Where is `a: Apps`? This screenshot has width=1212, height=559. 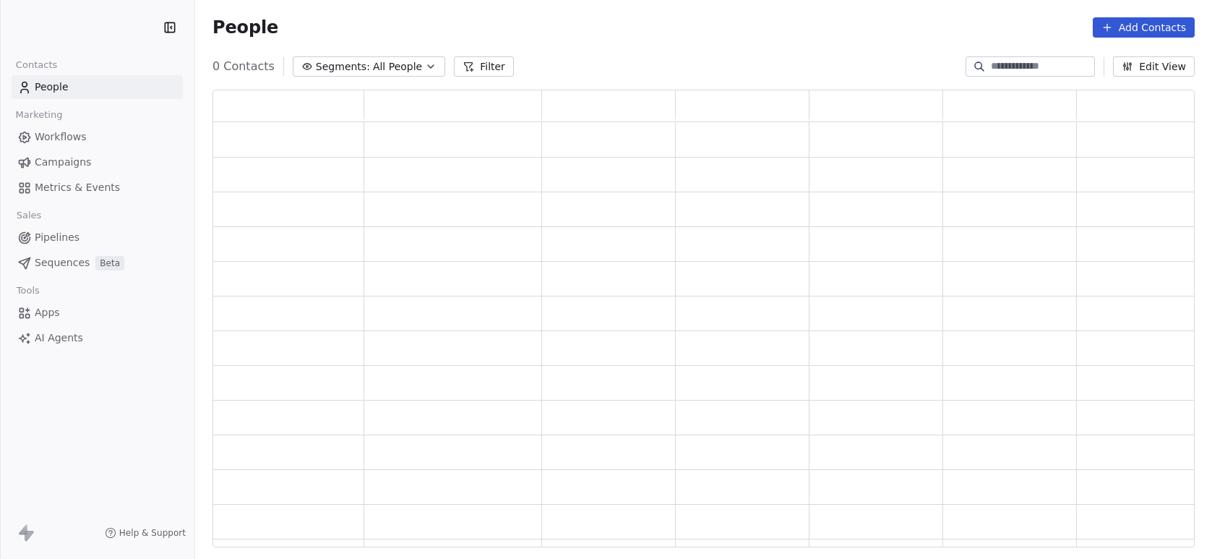 a: Apps is located at coordinates (97, 312).